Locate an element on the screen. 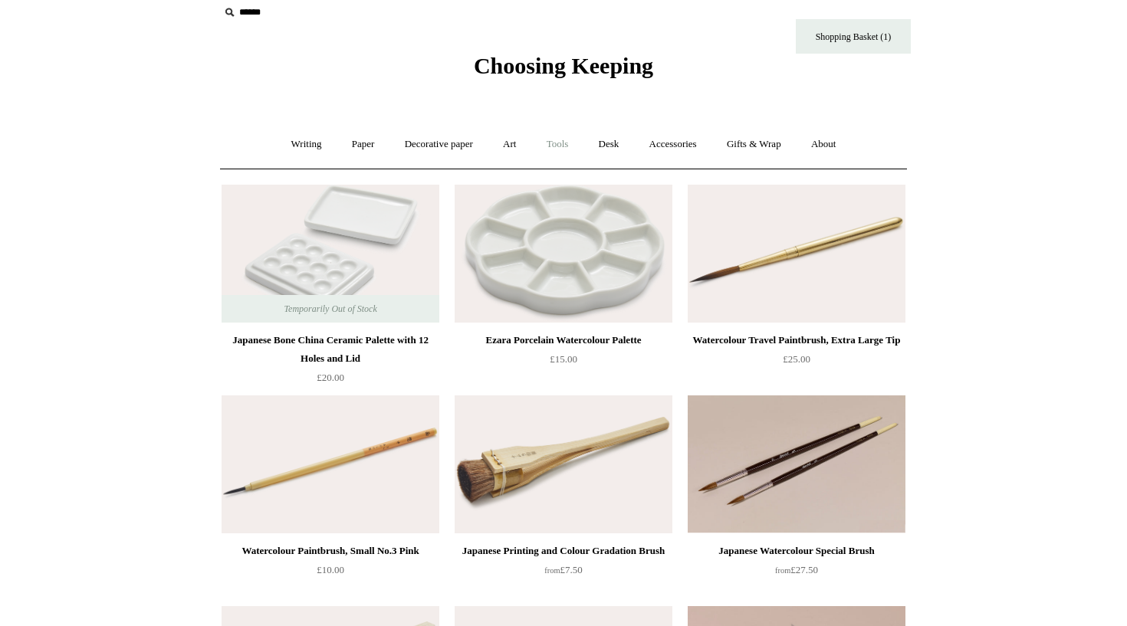  a: Tools is located at coordinates (557, 144).